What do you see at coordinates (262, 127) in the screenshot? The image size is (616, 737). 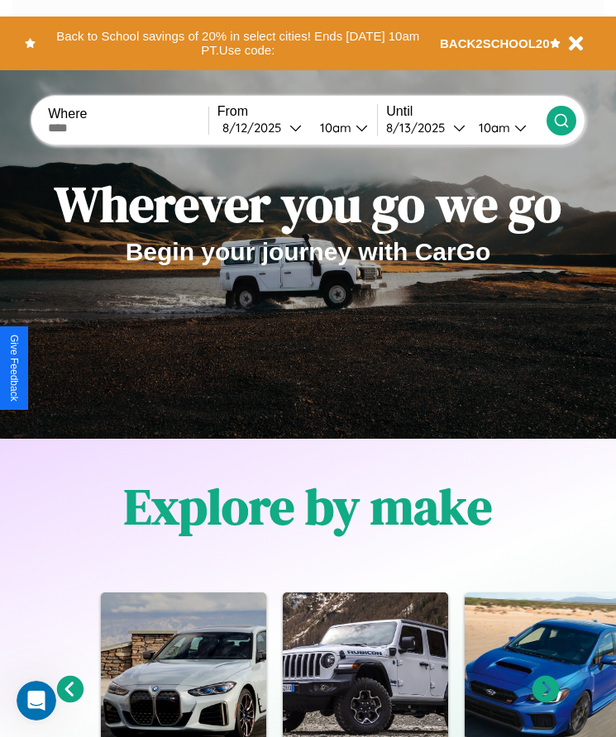 I see `button: 8/12/2025` at bounding box center [262, 127].